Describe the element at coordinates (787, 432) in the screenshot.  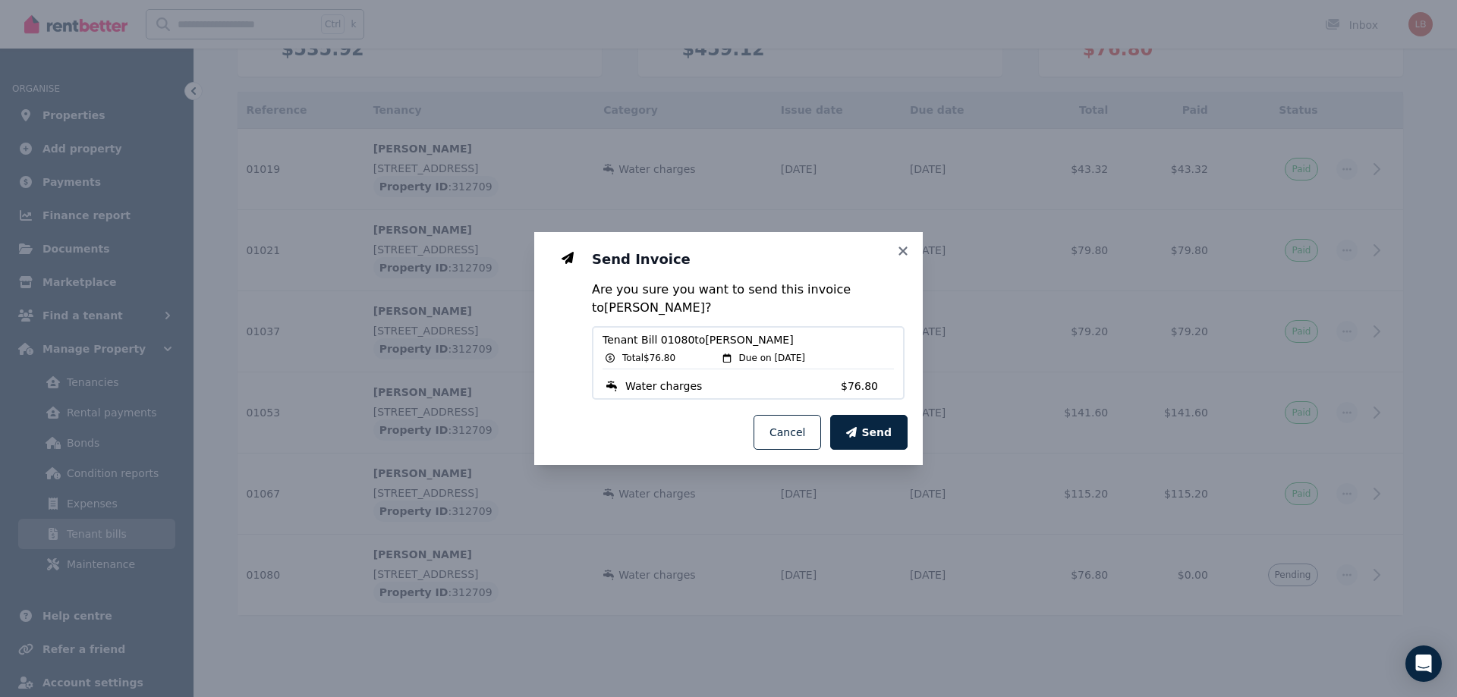
I see `button: Cancel` at that location.